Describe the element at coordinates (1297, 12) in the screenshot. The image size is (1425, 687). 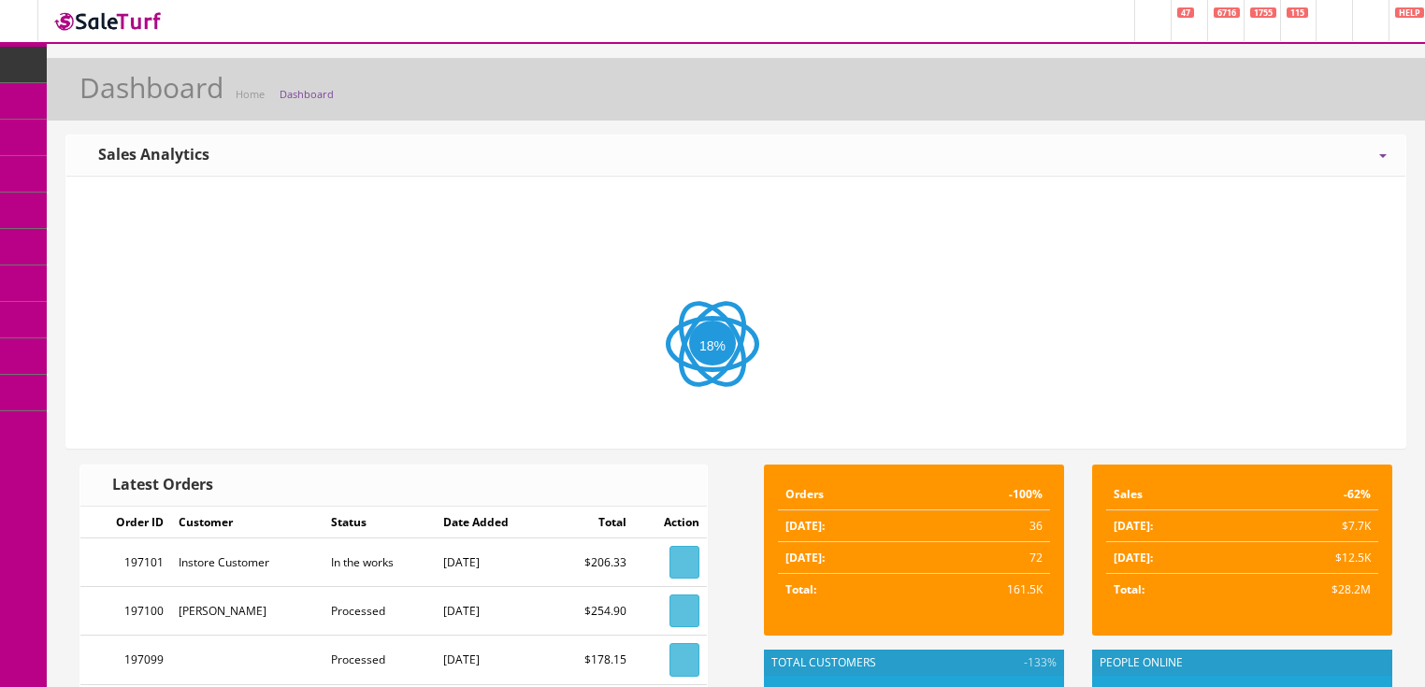
I see `span: 115` at that location.